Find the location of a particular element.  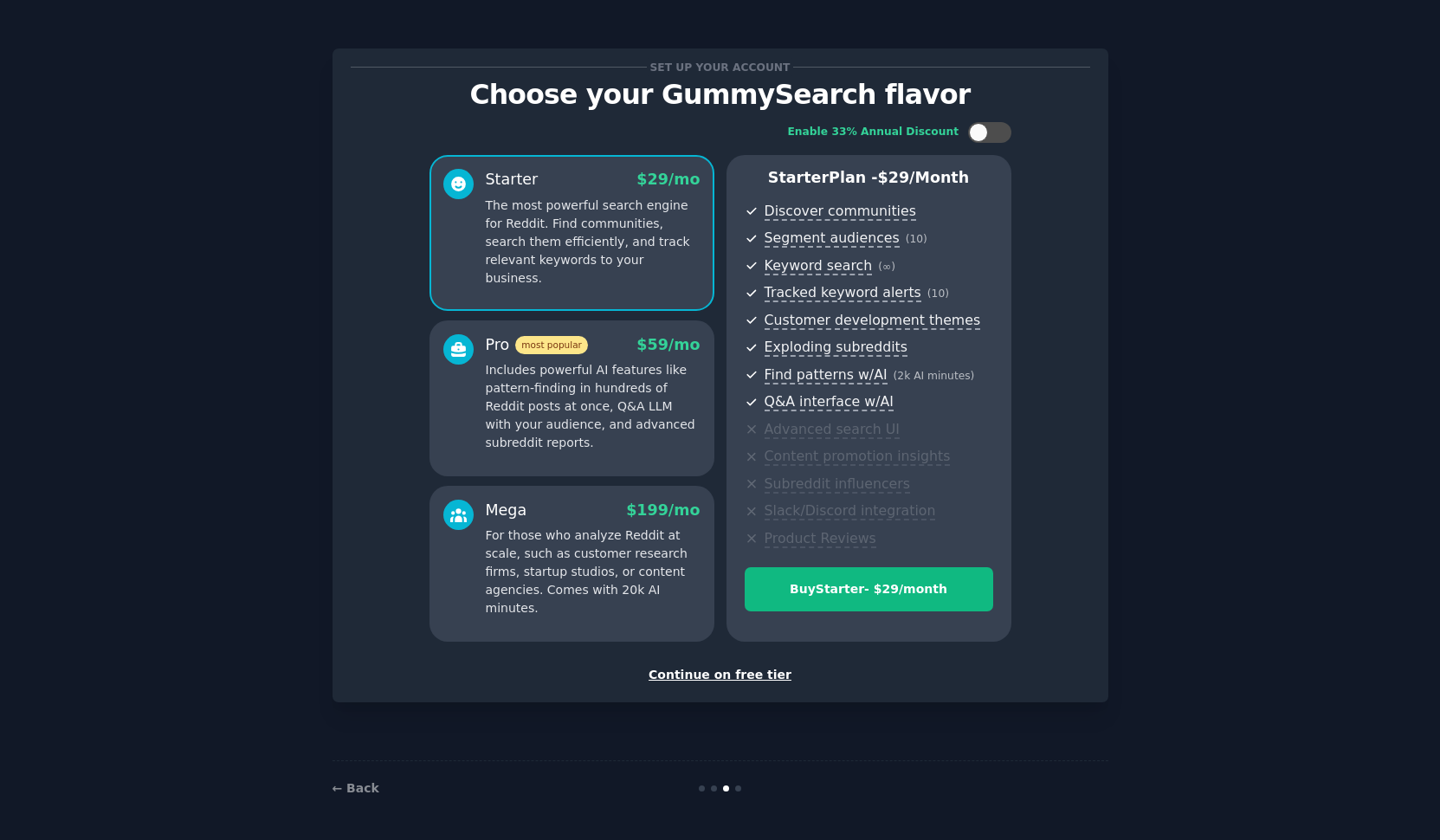

p: Choose your GummySearch flavor is located at coordinates (720, 94).